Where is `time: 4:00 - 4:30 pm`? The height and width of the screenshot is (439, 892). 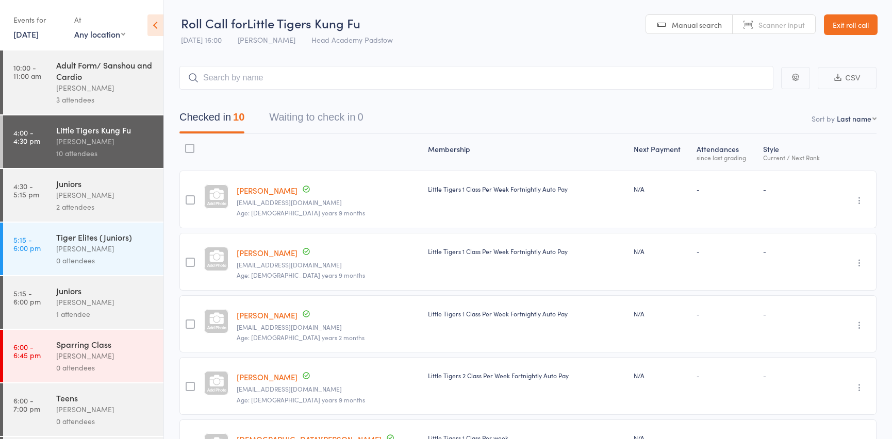 time: 4:00 - 4:30 pm is located at coordinates (27, 137).